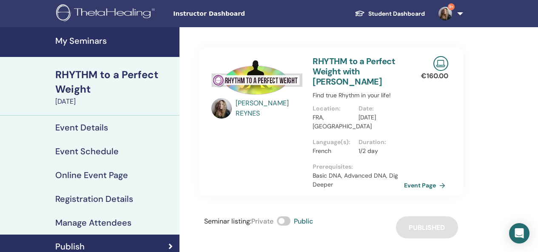 This screenshot has width=538, height=252. What do you see at coordinates (440, 63) in the screenshot?
I see `img: Live Online Seminar` at bounding box center [440, 63].